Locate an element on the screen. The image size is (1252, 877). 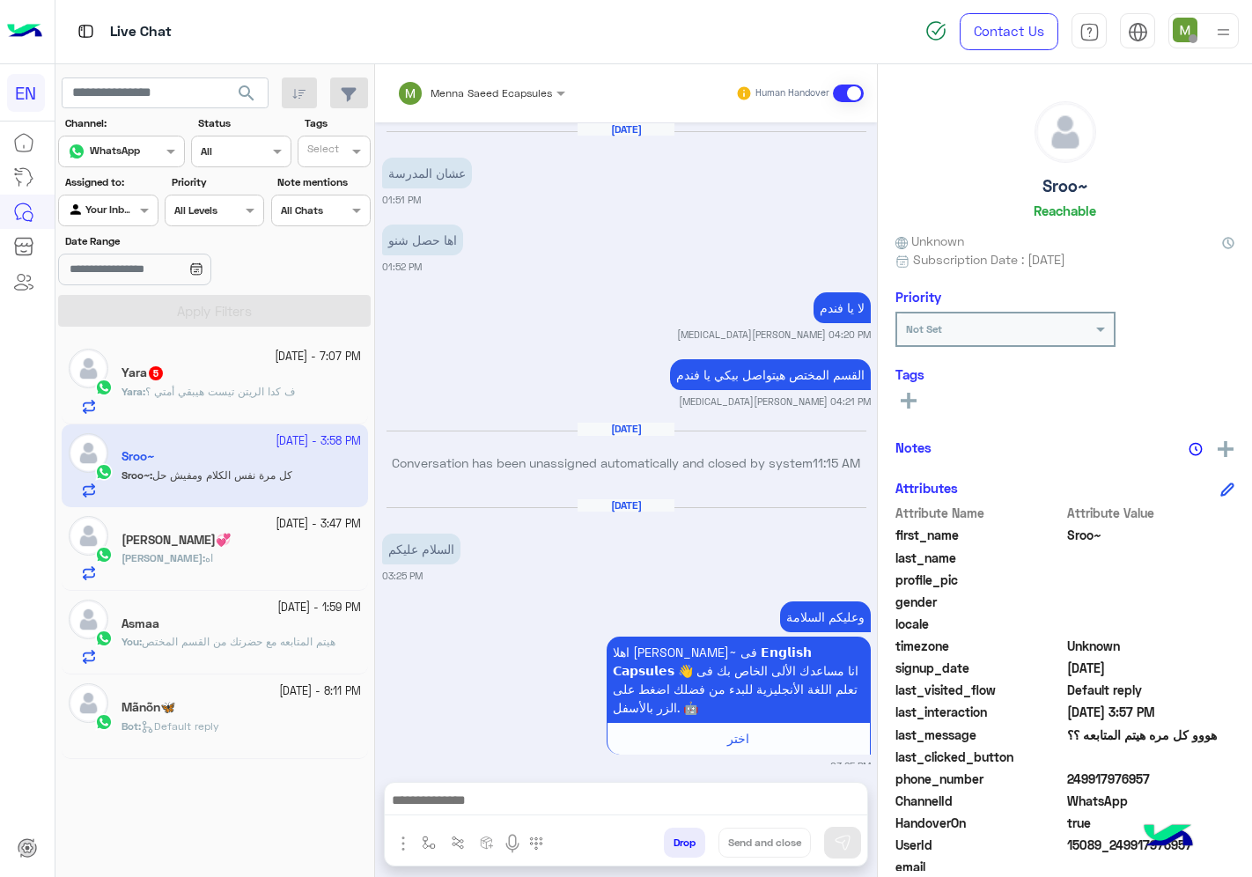
img: userImage is located at coordinates (1185, 30).